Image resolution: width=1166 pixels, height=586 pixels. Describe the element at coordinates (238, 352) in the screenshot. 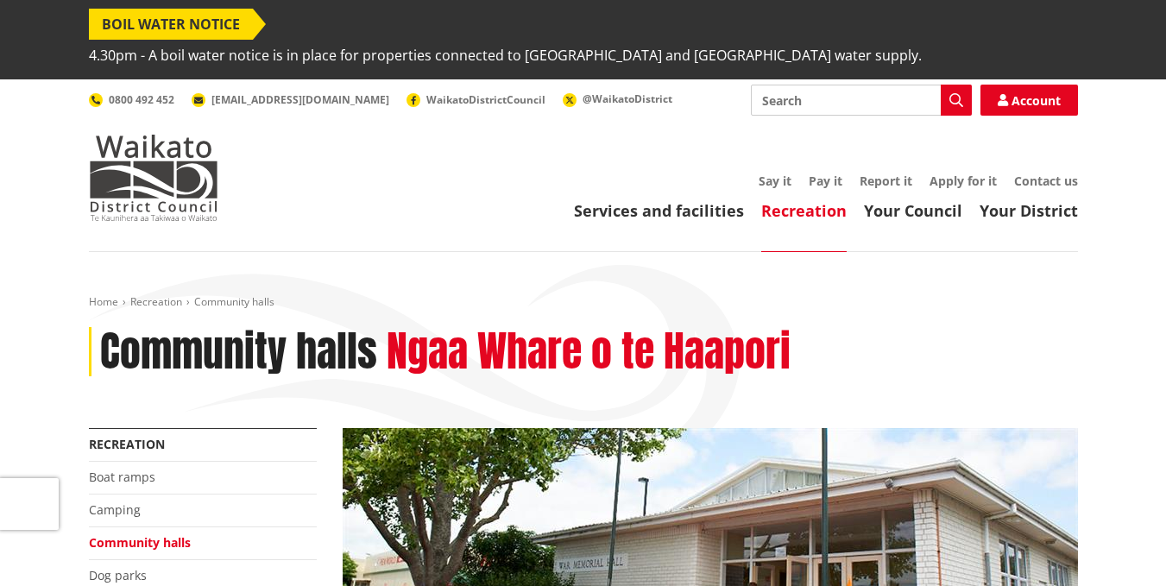

I see `h1: Community halls` at that location.